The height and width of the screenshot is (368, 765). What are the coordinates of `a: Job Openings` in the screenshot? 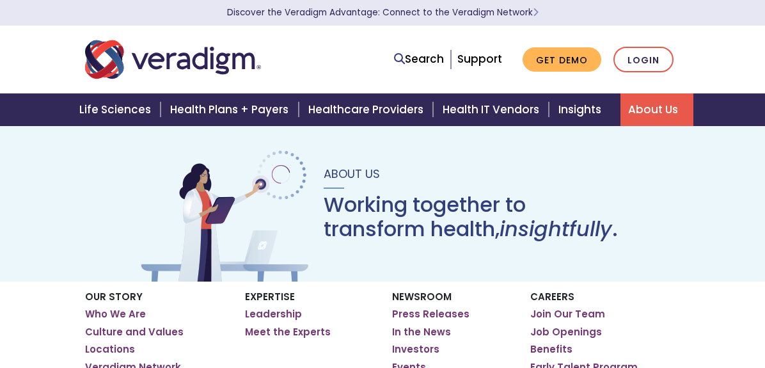 It's located at (566, 332).